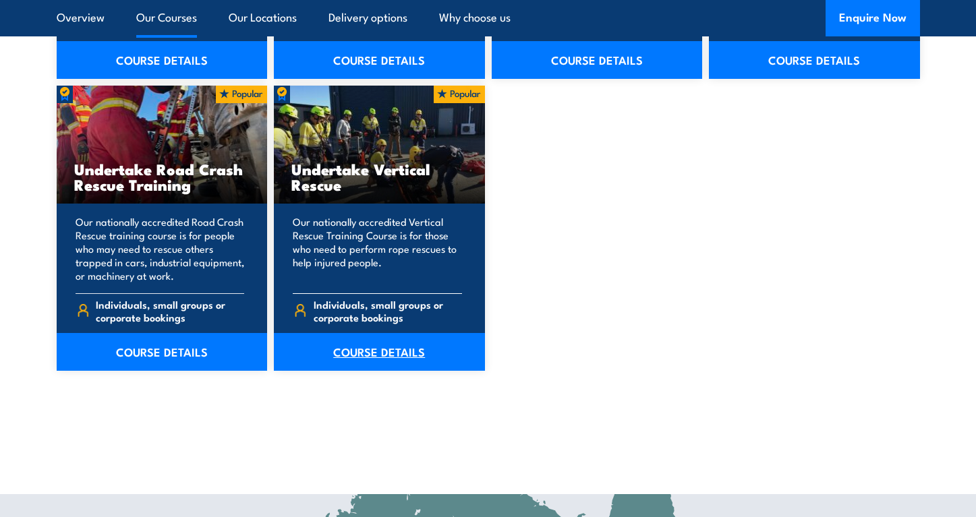 The width and height of the screenshot is (976, 517). What do you see at coordinates (379, 177) in the screenshot?
I see `h3: Undertake Vertical Rescue` at bounding box center [379, 177].